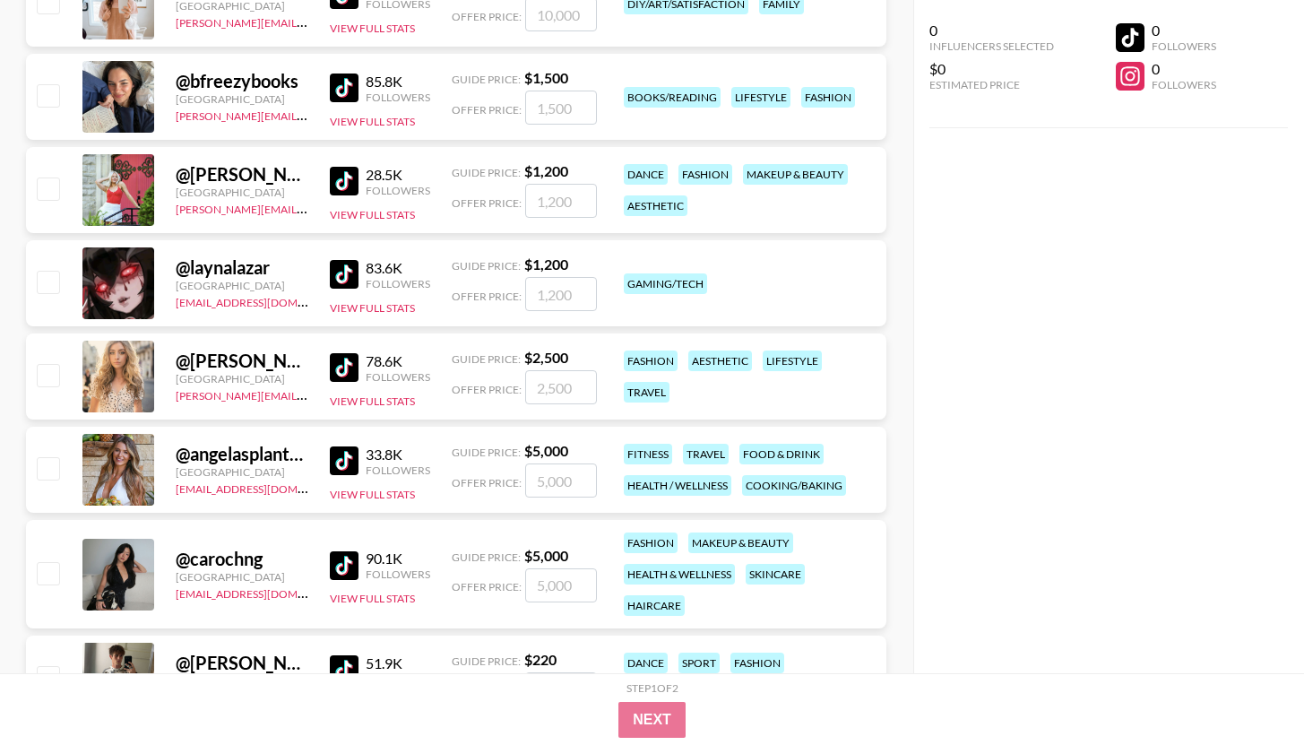 The image size is (1304, 745). What do you see at coordinates (677, 485) in the screenshot?
I see `div: health / wellness` at bounding box center [677, 485].